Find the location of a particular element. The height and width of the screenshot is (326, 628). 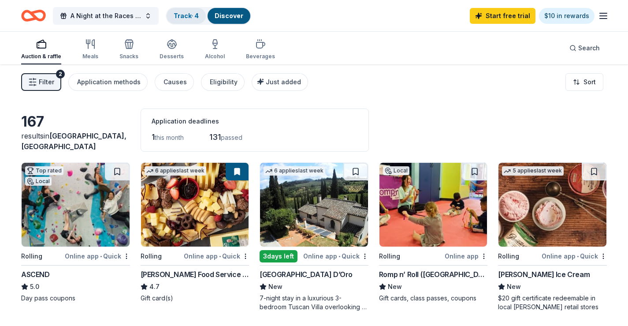

button: Application methods is located at coordinates (108, 82).